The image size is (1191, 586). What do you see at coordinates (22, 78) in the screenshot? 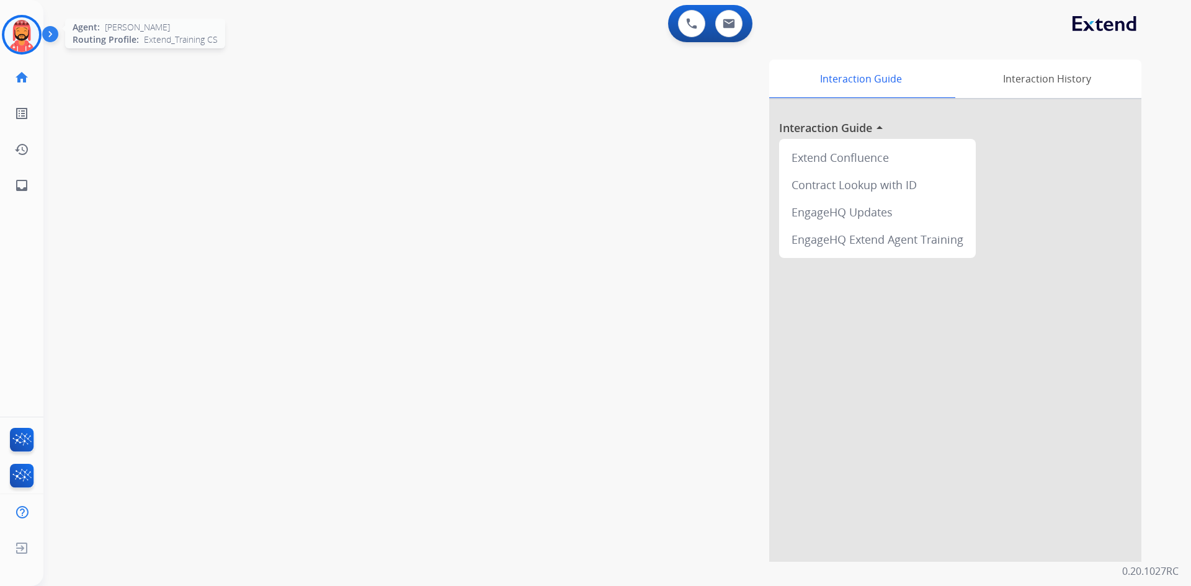
I see `mat-icon: home` at bounding box center [22, 78].